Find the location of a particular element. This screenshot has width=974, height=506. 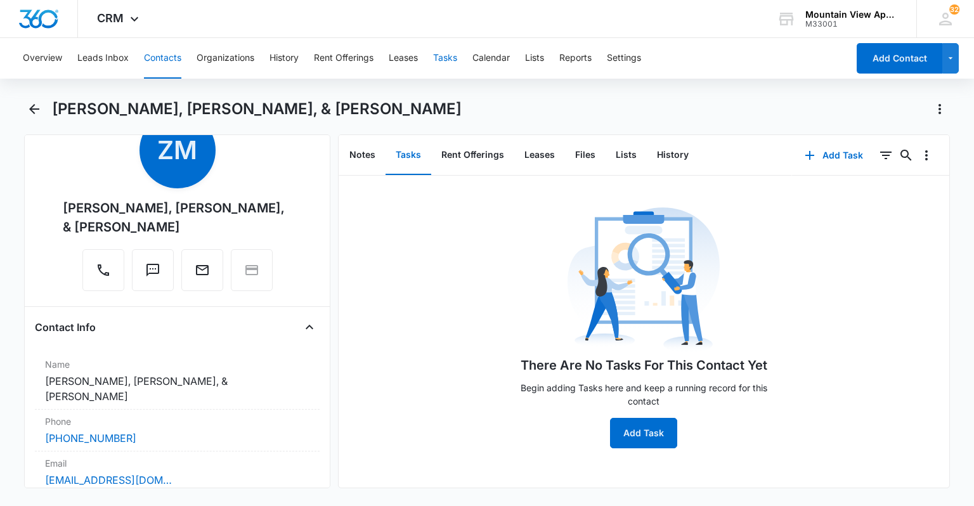

a: Call is located at coordinates (103, 274).